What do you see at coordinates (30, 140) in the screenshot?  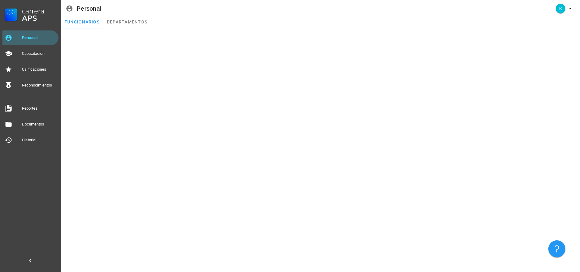 I see `a: Historial` at bounding box center [30, 140].